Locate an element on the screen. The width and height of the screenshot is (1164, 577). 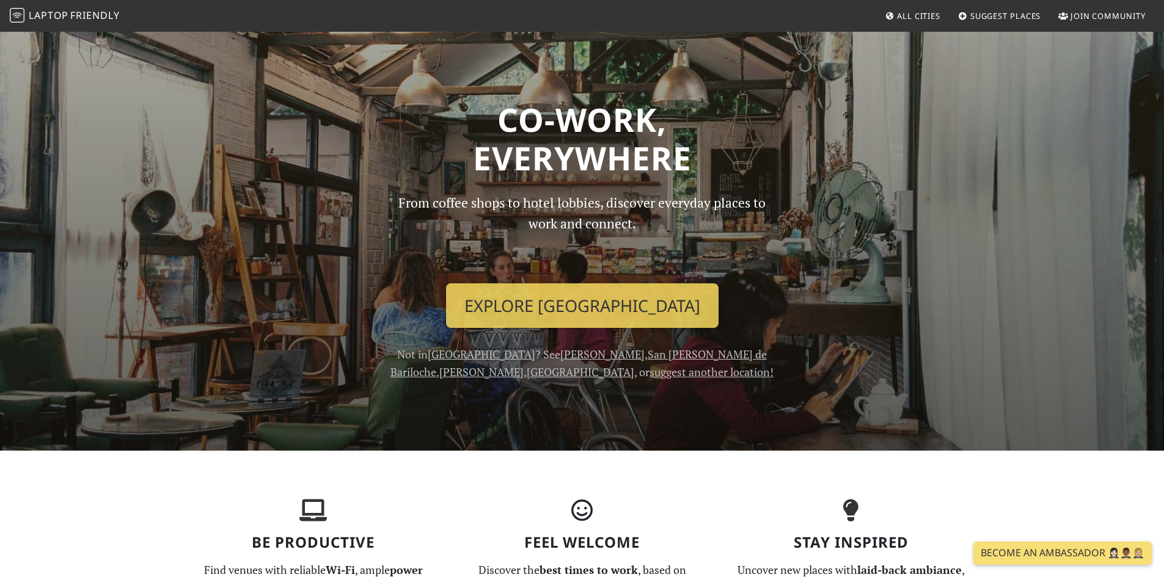
img: LaptopFriendly is located at coordinates (17, 15).